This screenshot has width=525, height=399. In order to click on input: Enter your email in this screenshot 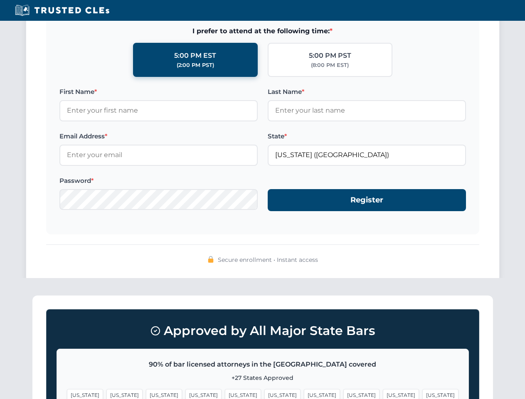, I will do `click(158, 155)`.